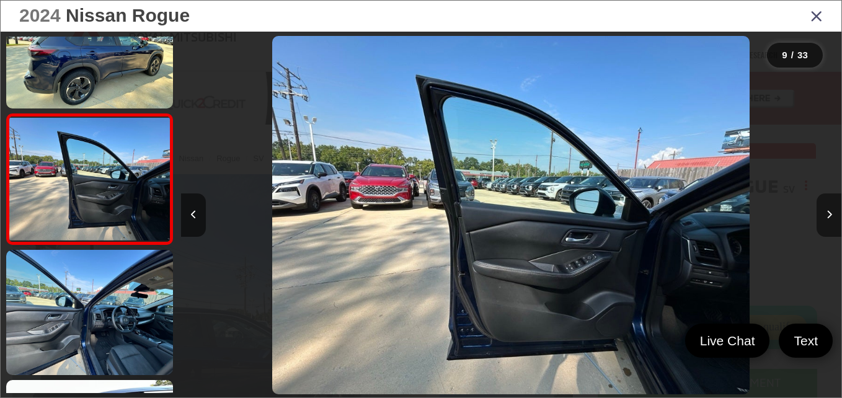  I want to click on i: Close gallery, so click(816, 15).